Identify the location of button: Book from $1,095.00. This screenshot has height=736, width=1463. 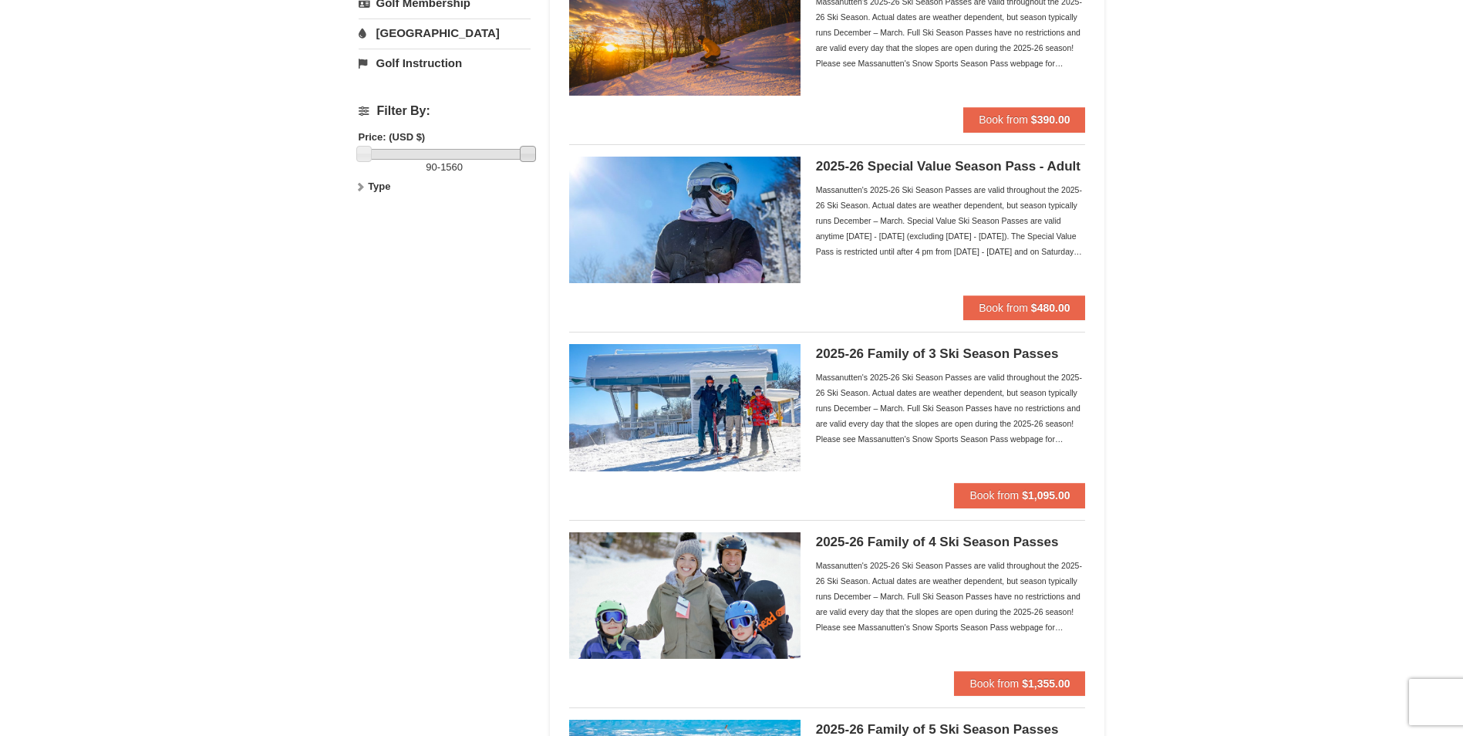
(1020, 495).